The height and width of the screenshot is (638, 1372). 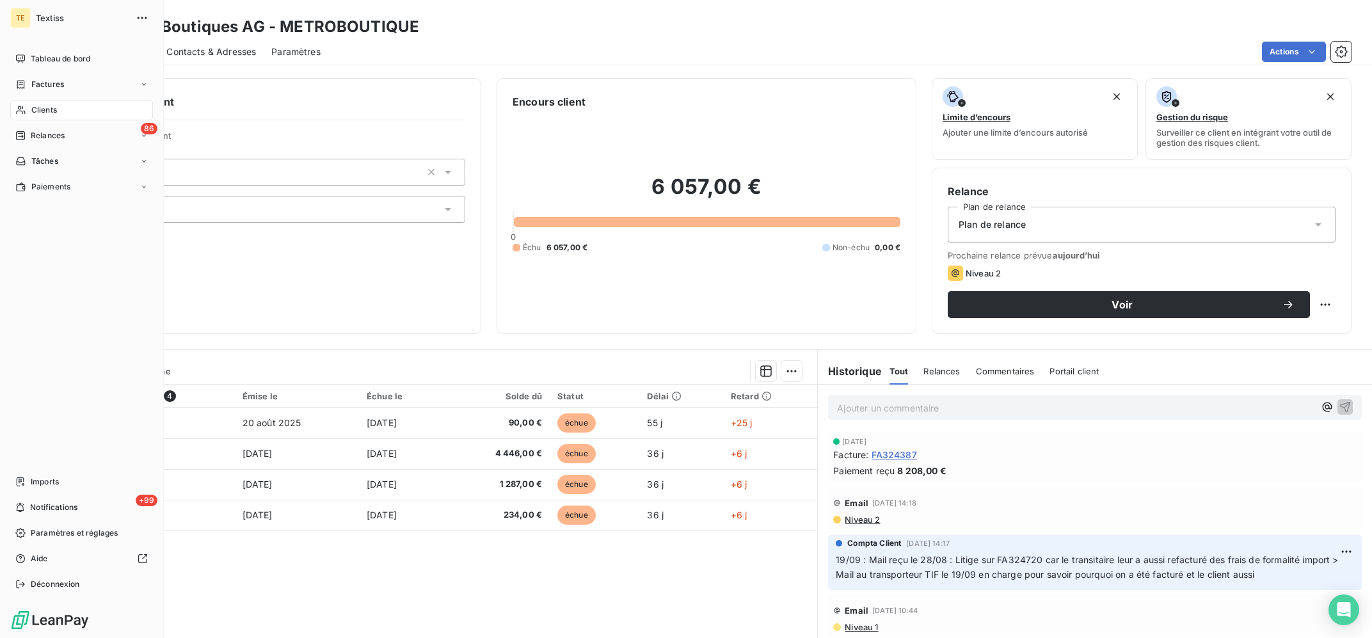 What do you see at coordinates (594, 396) in the screenshot?
I see `div: Statut` at bounding box center [594, 396].